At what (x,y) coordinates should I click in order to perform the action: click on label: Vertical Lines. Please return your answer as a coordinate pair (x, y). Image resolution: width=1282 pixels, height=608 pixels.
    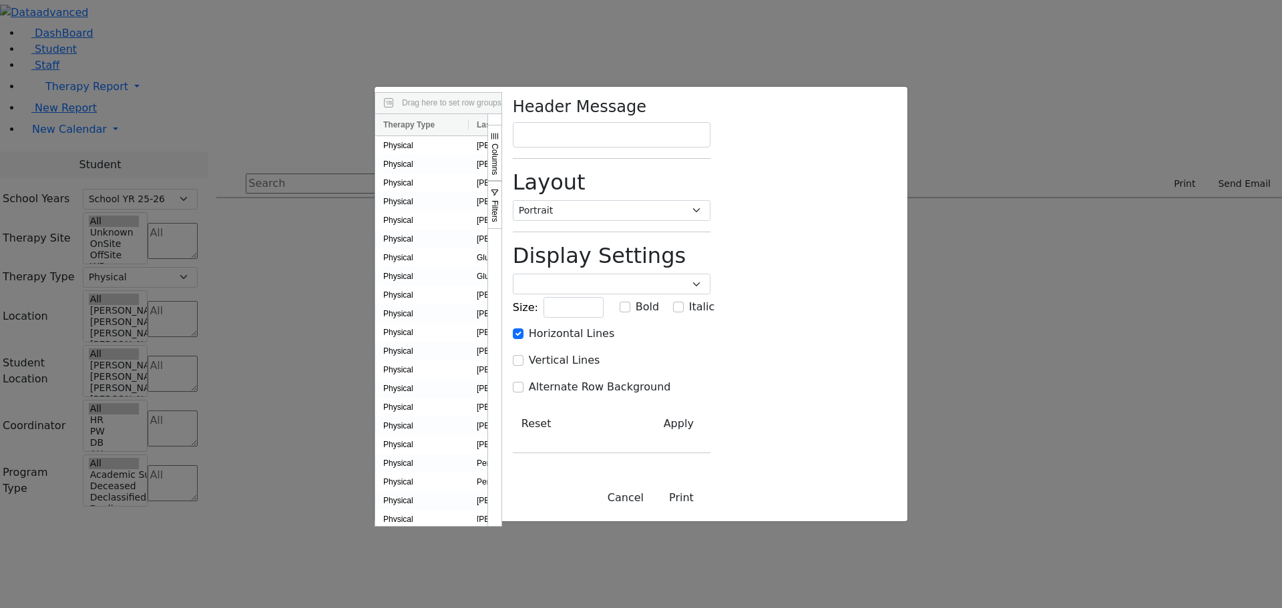
    Looking at the image, I should click on (564, 361).